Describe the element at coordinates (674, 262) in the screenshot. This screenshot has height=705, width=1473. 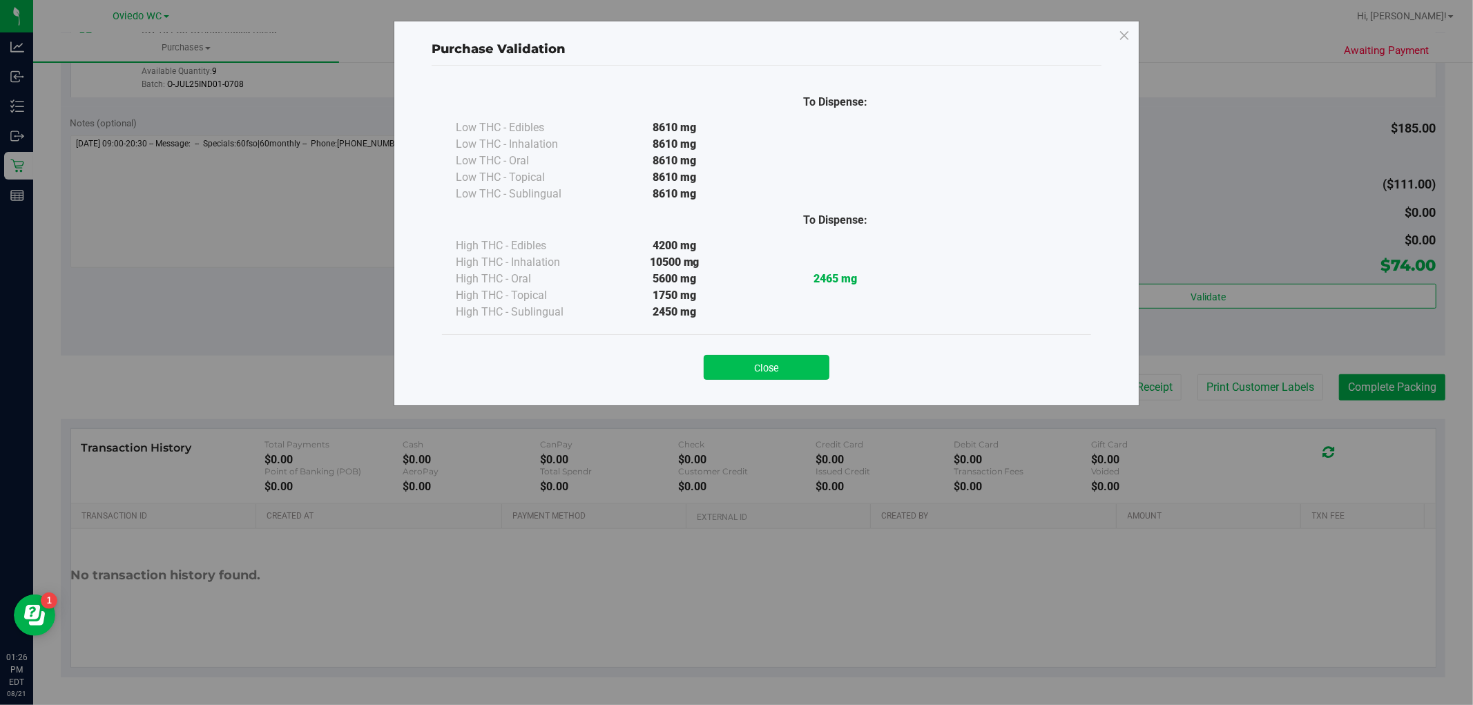
I see `div: 10500 mg` at that location.